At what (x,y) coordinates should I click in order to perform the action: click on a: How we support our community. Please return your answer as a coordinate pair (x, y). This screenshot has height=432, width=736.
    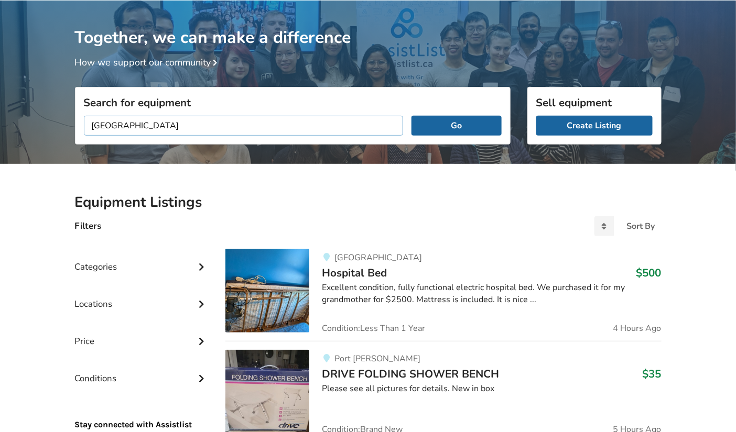
    Looking at the image, I should click on (148, 62).